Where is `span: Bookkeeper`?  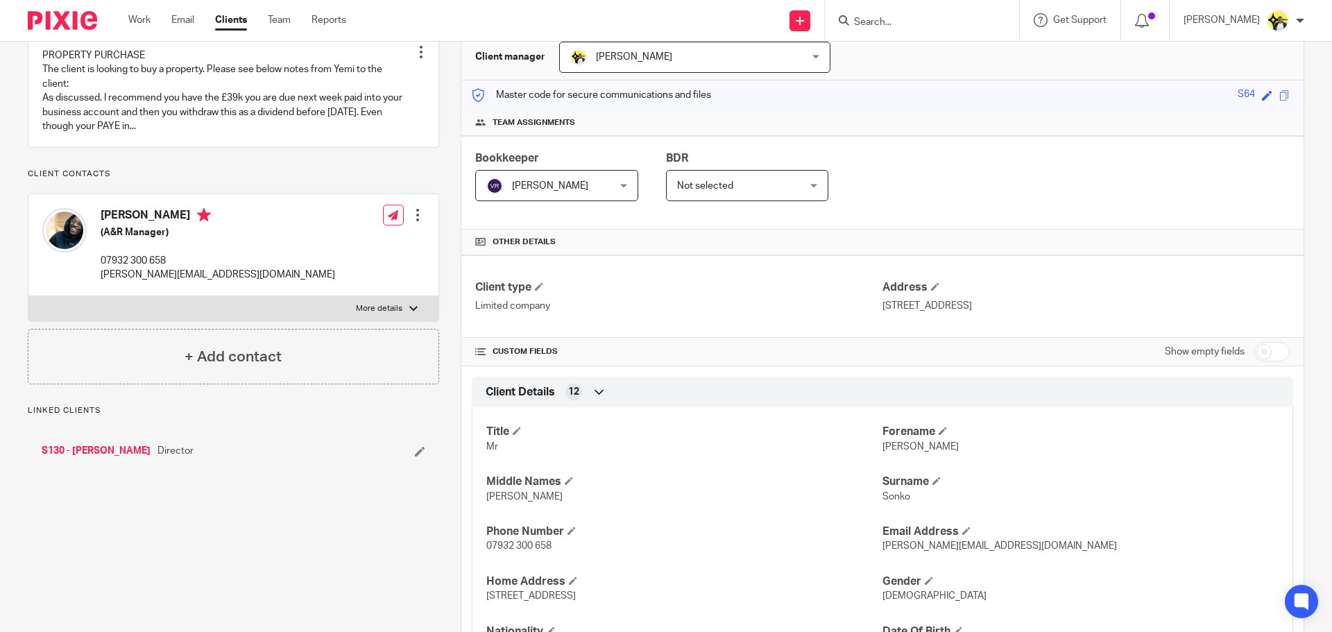
span: Bookkeeper is located at coordinates (507, 158).